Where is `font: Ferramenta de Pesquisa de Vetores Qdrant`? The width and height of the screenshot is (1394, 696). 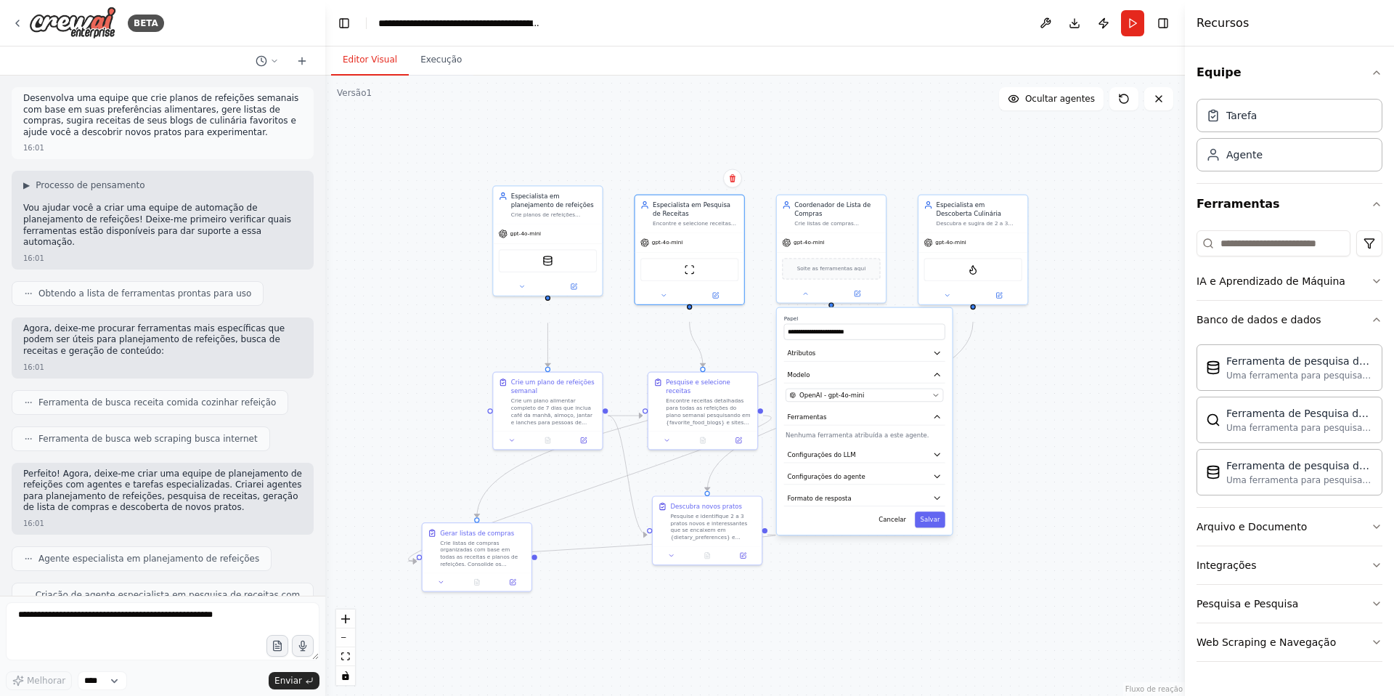 font: Ferramenta de Pesquisa de Vetores Qdrant is located at coordinates (1297, 420).